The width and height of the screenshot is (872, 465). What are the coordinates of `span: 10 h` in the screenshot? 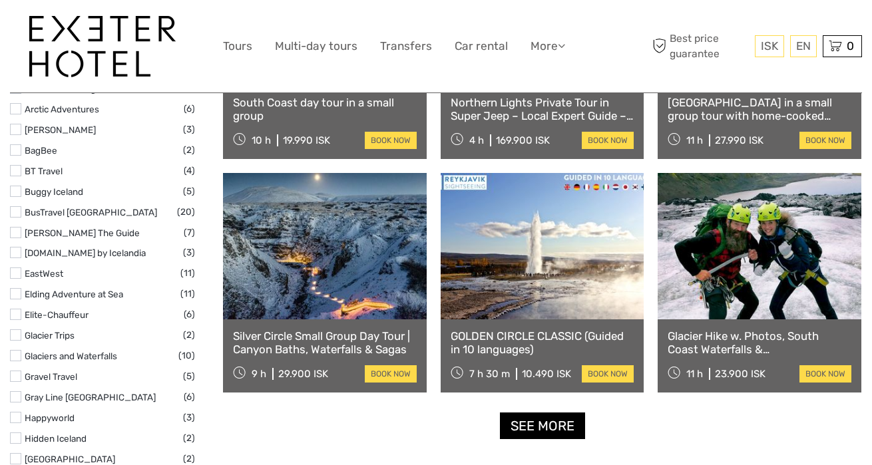 It's located at (261, 140).